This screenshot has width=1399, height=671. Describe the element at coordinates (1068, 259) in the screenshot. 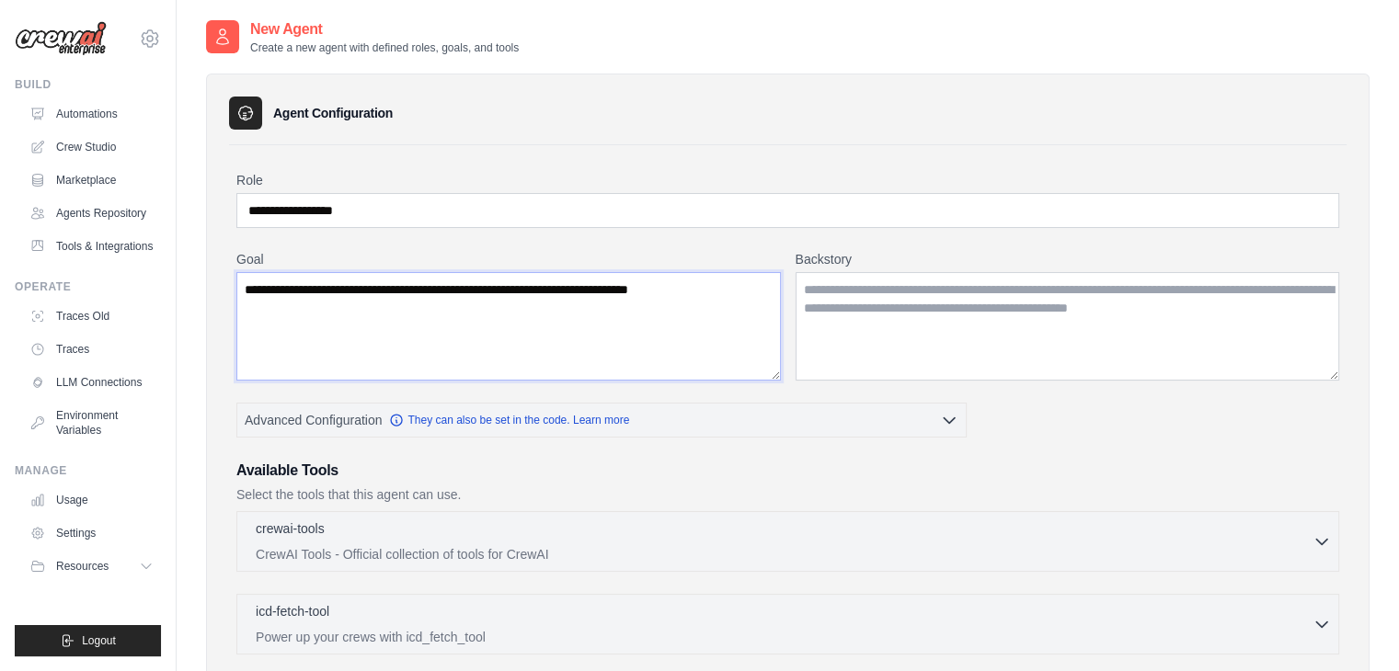

I see `label: Backstory` at that location.